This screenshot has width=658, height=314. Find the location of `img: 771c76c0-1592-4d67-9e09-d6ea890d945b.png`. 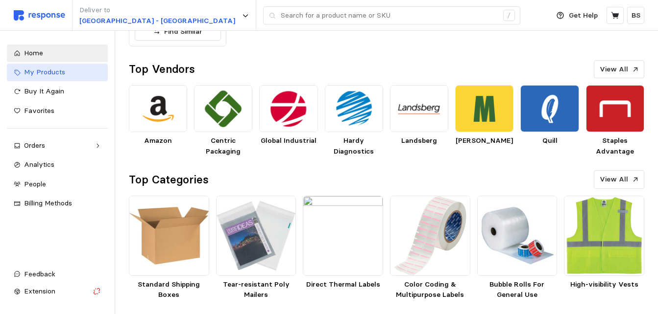

img: 771c76c0-1592-4d67-9e09-d6ea890d945b.png is located at coordinates (288, 108).